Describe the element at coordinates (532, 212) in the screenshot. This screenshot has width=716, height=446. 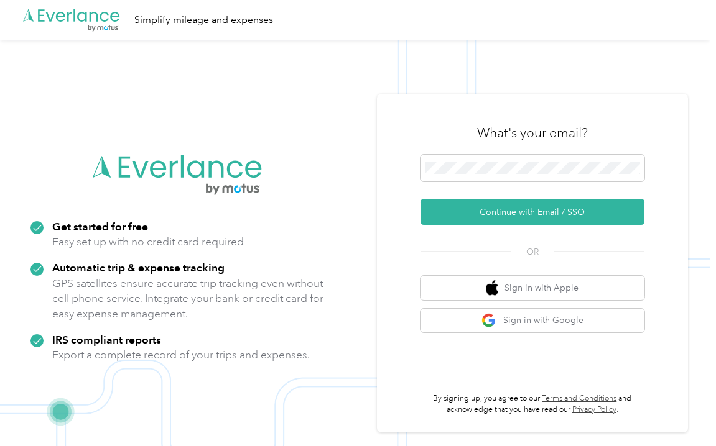
I see `button: Continue with Email / SSO` at that location.